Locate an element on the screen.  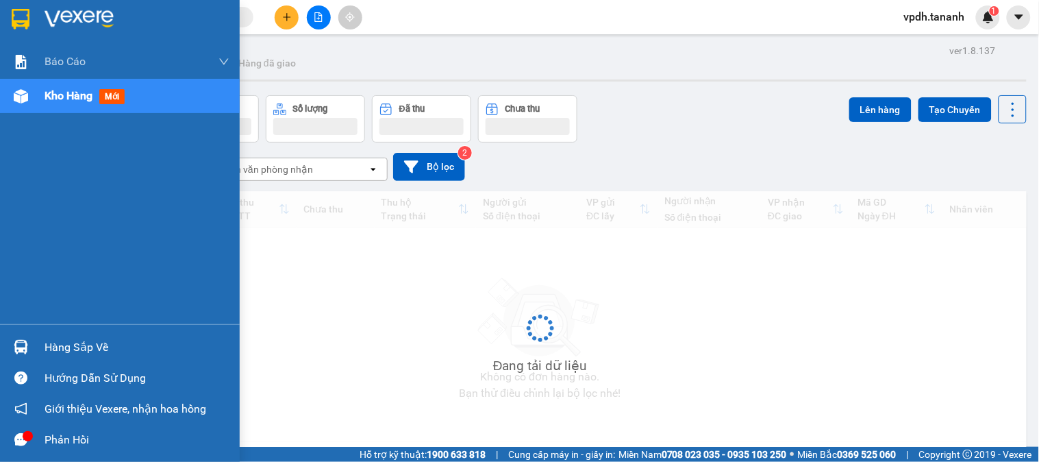
span: down is located at coordinates (224, 62).